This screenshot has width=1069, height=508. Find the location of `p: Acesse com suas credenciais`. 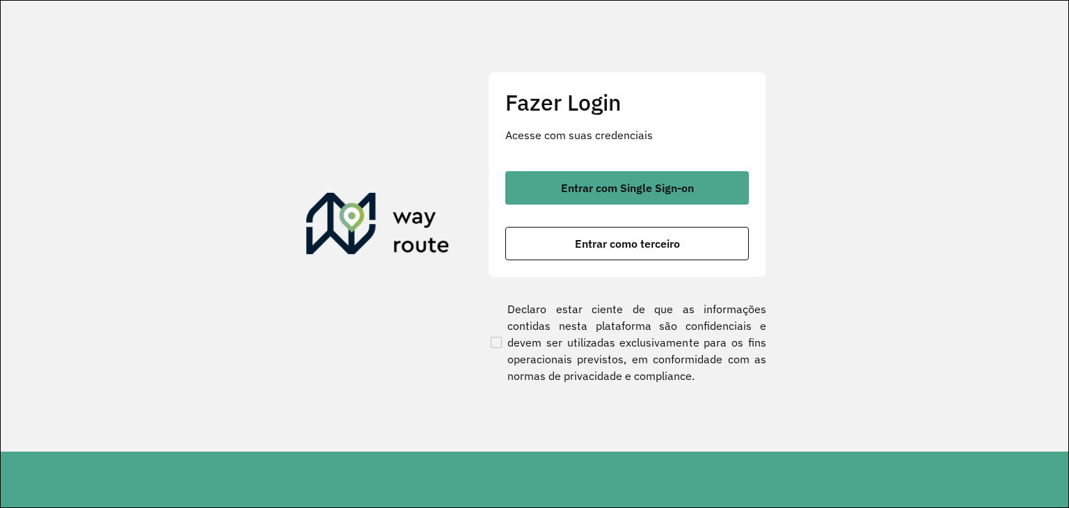

p: Acesse com suas credenciais is located at coordinates (627, 135).